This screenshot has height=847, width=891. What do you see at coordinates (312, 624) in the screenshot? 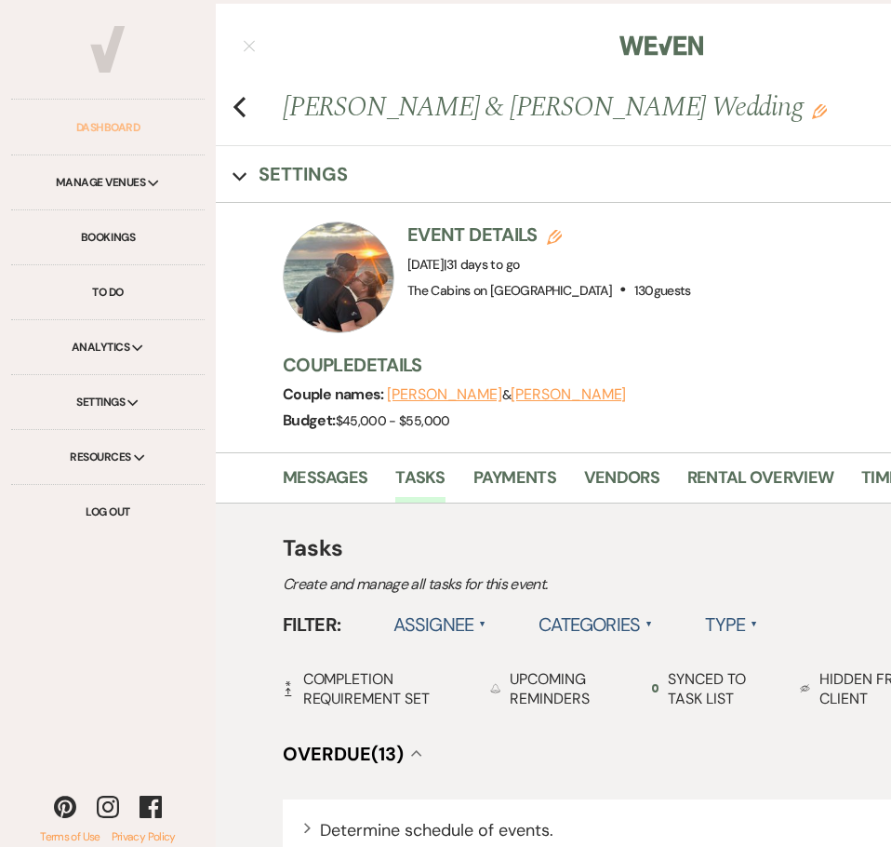
I see `span: Filter:` at bounding box center [312, 624].